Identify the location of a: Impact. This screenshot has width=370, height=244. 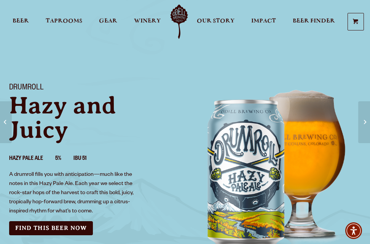
(264, 22).